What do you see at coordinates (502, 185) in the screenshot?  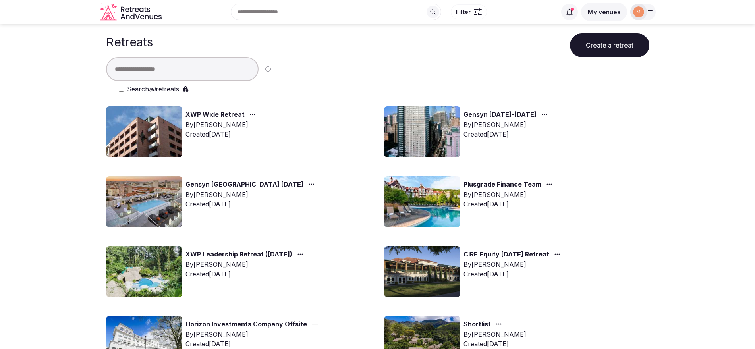 I see `a: Plusgrade Finance Team` at bounding box center [502, 185].